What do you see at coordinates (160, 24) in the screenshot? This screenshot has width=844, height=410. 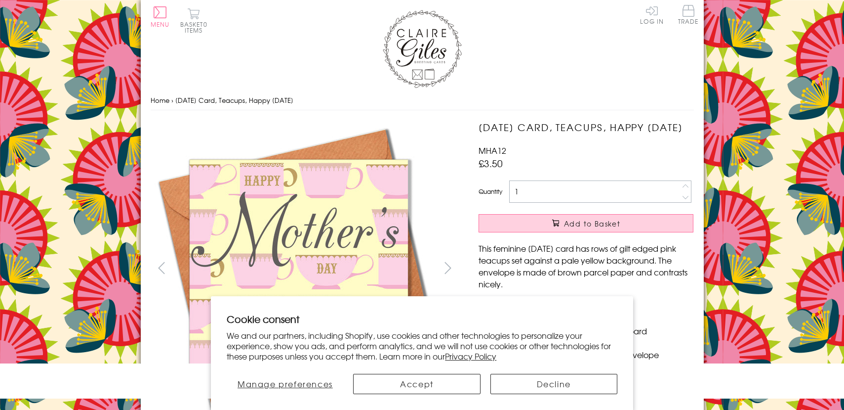 I see `span: Menu` at bounding box center [160, 24].